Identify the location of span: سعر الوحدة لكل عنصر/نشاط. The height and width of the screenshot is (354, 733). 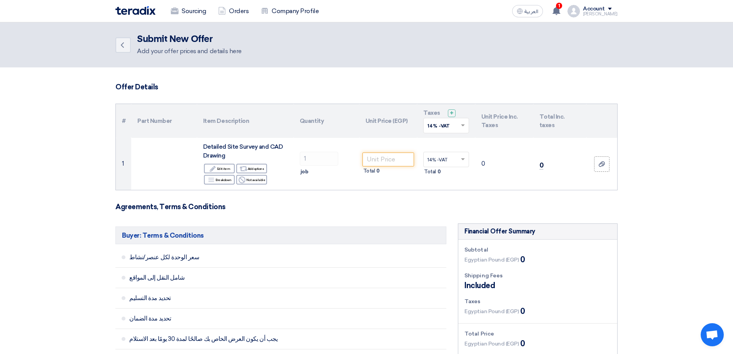
(256, 257).